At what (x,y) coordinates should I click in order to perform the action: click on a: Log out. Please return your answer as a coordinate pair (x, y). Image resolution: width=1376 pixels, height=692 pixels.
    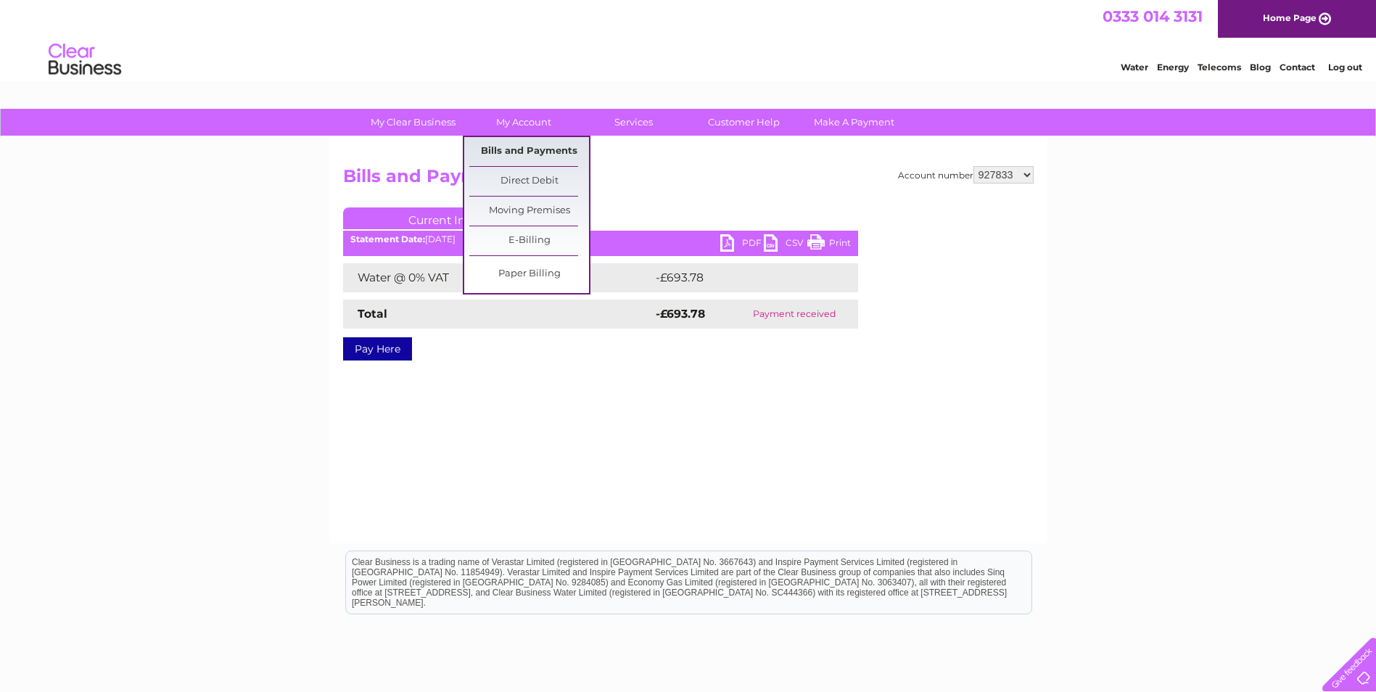
    Looking at the image, I should click on (1345, 67).